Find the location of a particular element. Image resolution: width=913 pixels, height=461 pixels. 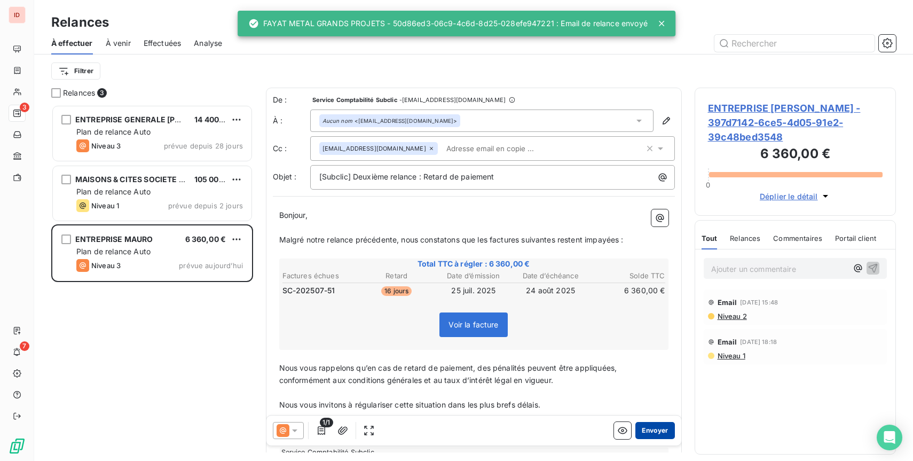

span: prévue depuis 2 jours is located at coordinates (205, 205).